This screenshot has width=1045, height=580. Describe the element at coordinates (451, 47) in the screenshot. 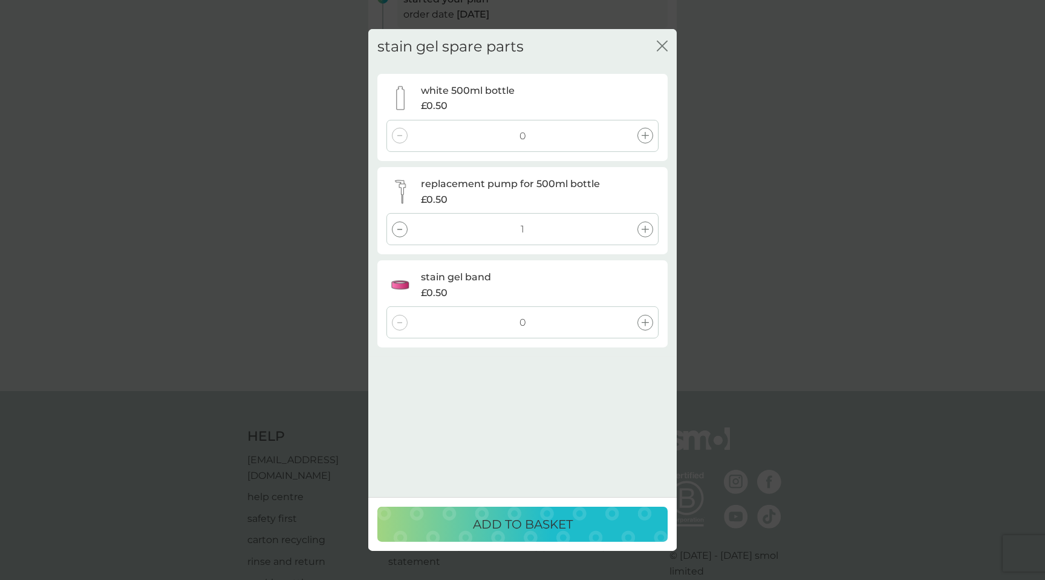

I see `h2: stain gel spare parts` at that location.